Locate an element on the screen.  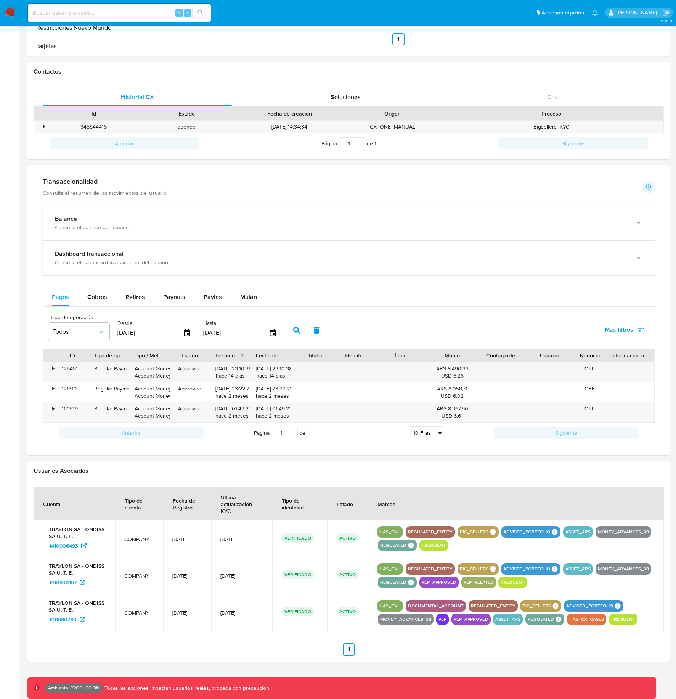
span: 1 is located at coordinates (375, 143).